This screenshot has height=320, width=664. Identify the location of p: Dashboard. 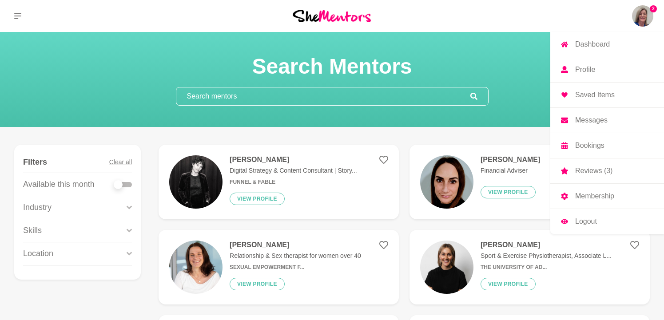
(593, 44).